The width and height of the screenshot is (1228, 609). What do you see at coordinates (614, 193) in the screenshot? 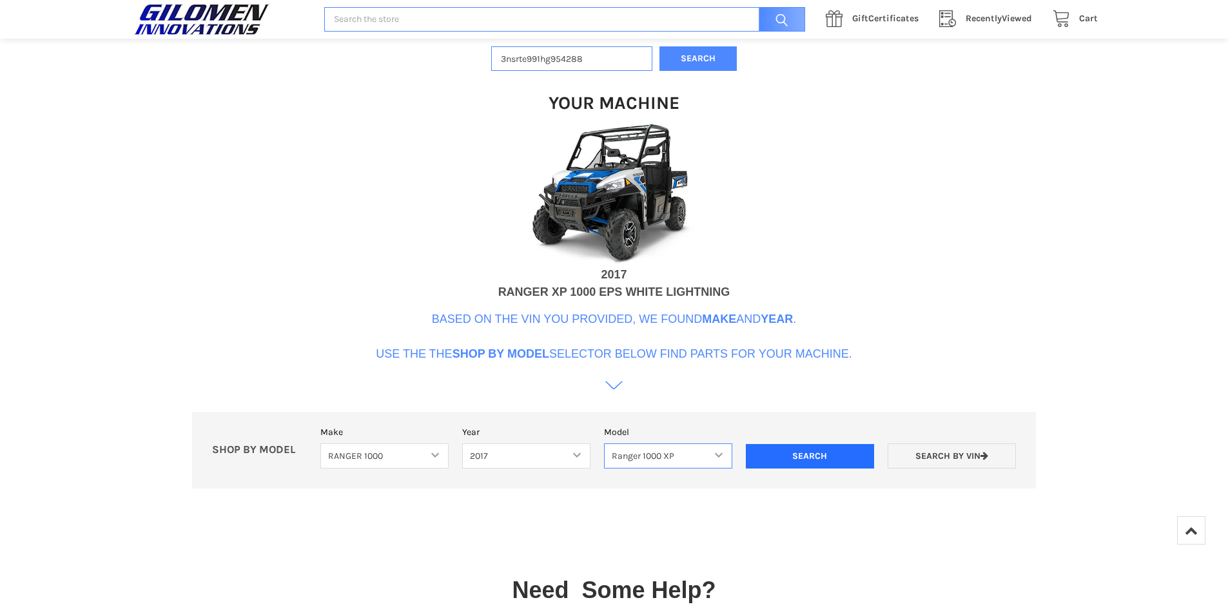
I see `img: VIN Image` at bounding box center [614, 193].